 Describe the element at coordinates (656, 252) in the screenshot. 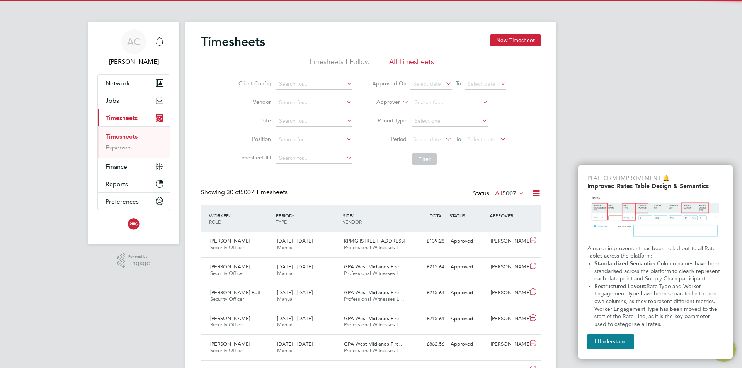

I see `p: A major improvement has been rolled out to all Rate Tables across the platform:` at that location.